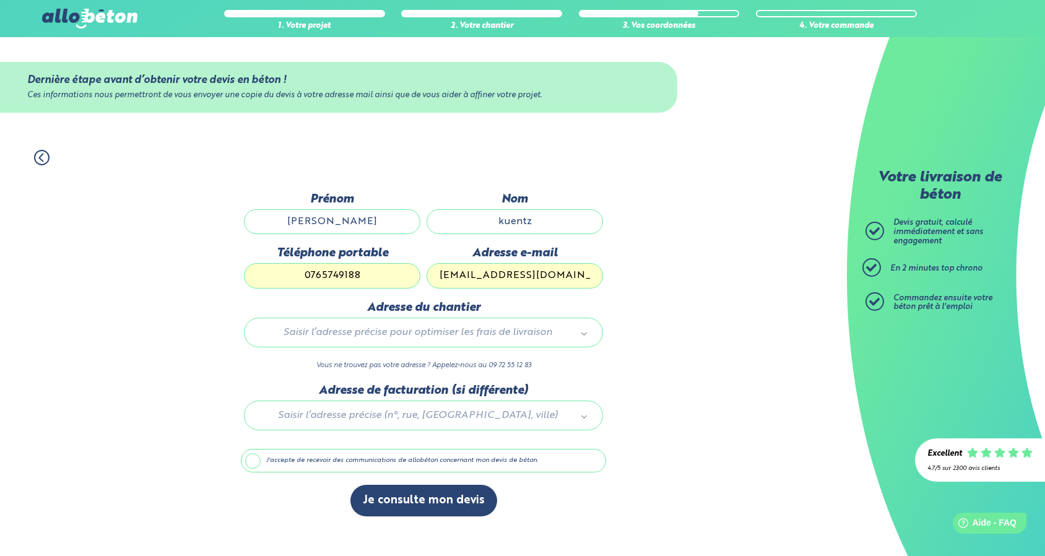  Describe the element at coordinates (514, 253) in the screenshot. I see `label: Adresse e-mail` at that location.